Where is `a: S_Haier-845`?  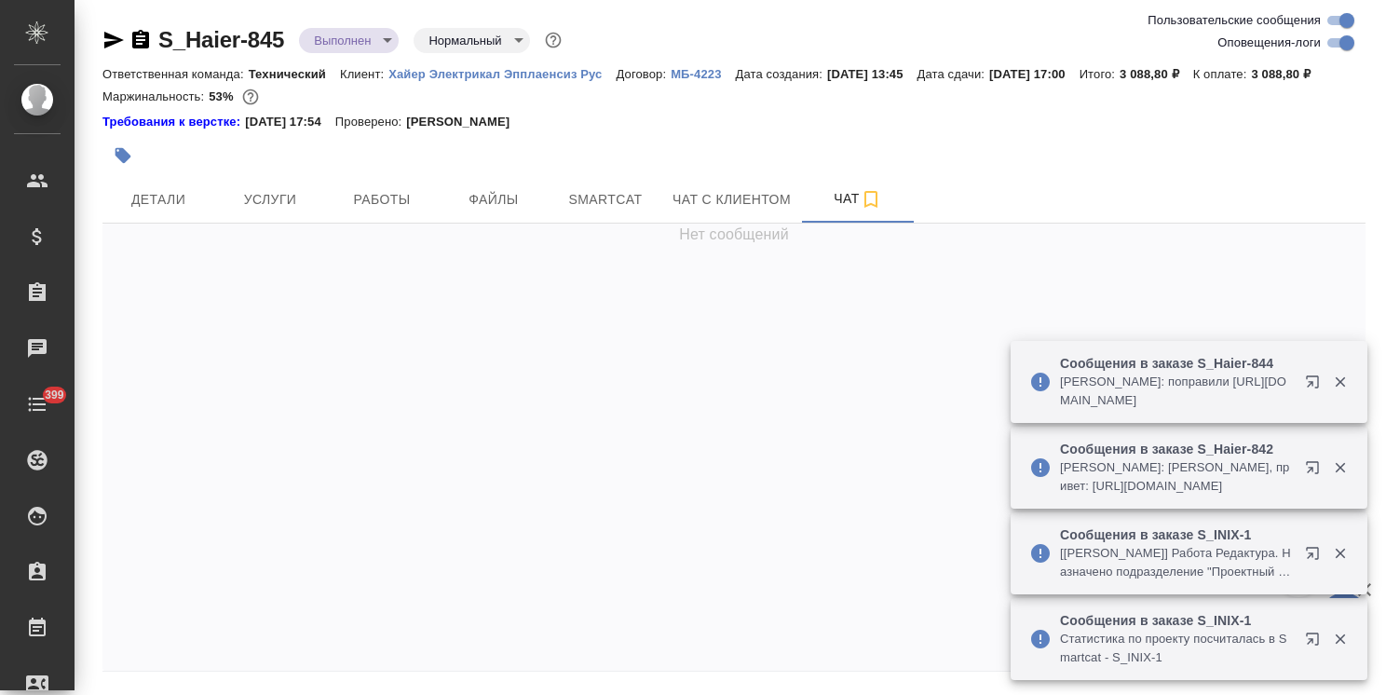
a: S_Haier-845 is located at coordinates (221, 39).